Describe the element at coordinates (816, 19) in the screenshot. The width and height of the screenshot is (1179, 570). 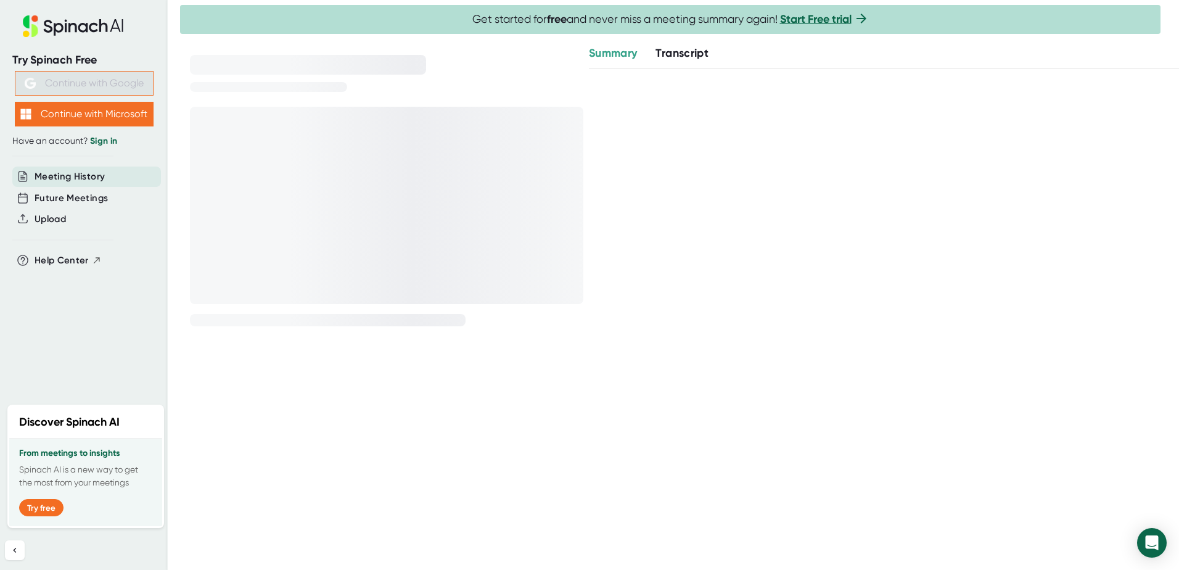
I see `a: Start Free trial` at that location.